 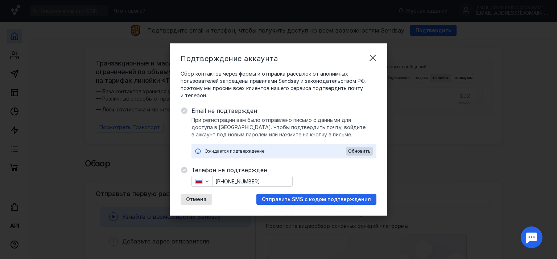 What do you see at coordinates (278, 85) in the screenshot?
I see `span: Сбор контактов через формы и отправка рассылок от анонимных пользователей запрещены правилами Sen...` at bounding box center [278, 85].